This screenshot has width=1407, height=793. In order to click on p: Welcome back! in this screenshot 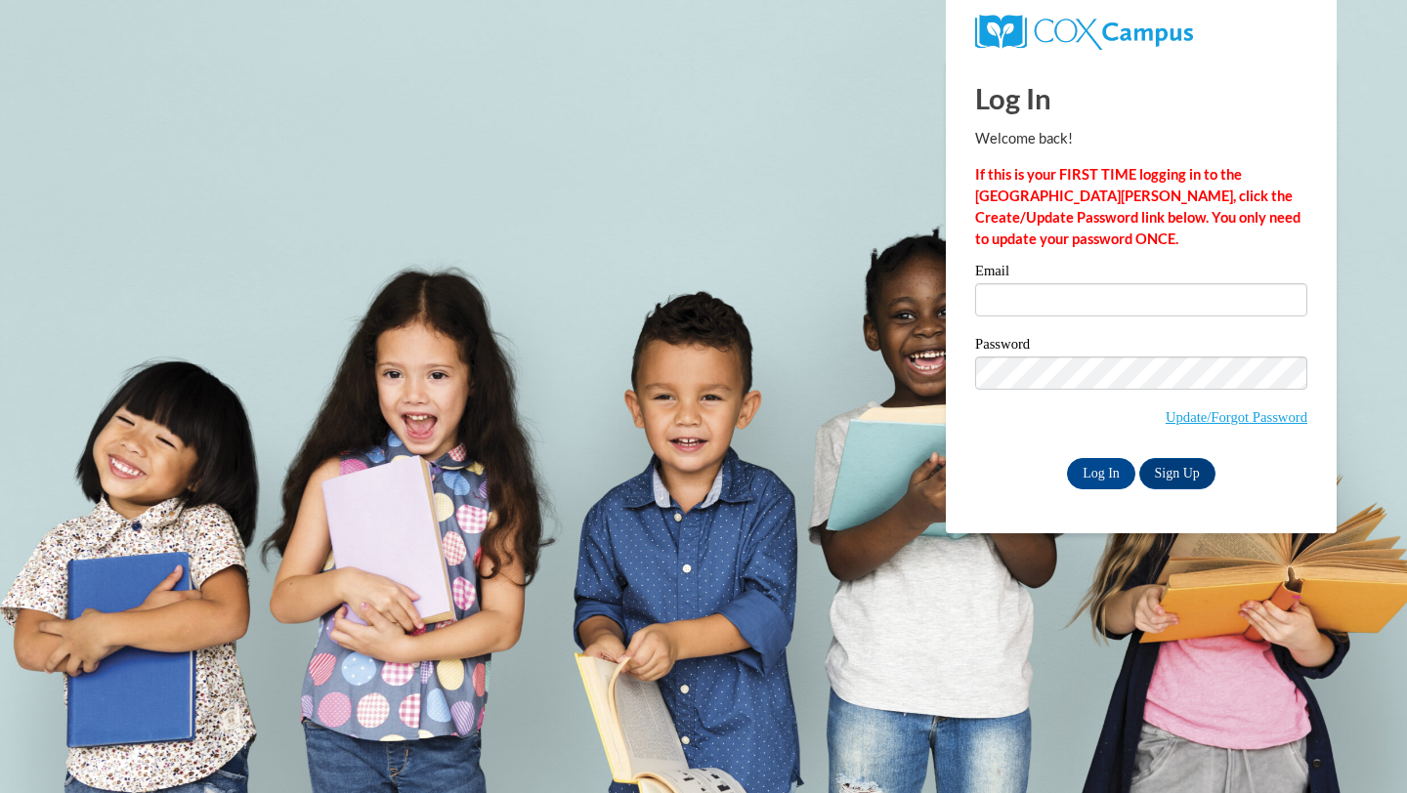, I will do `click(1141, 139)`.